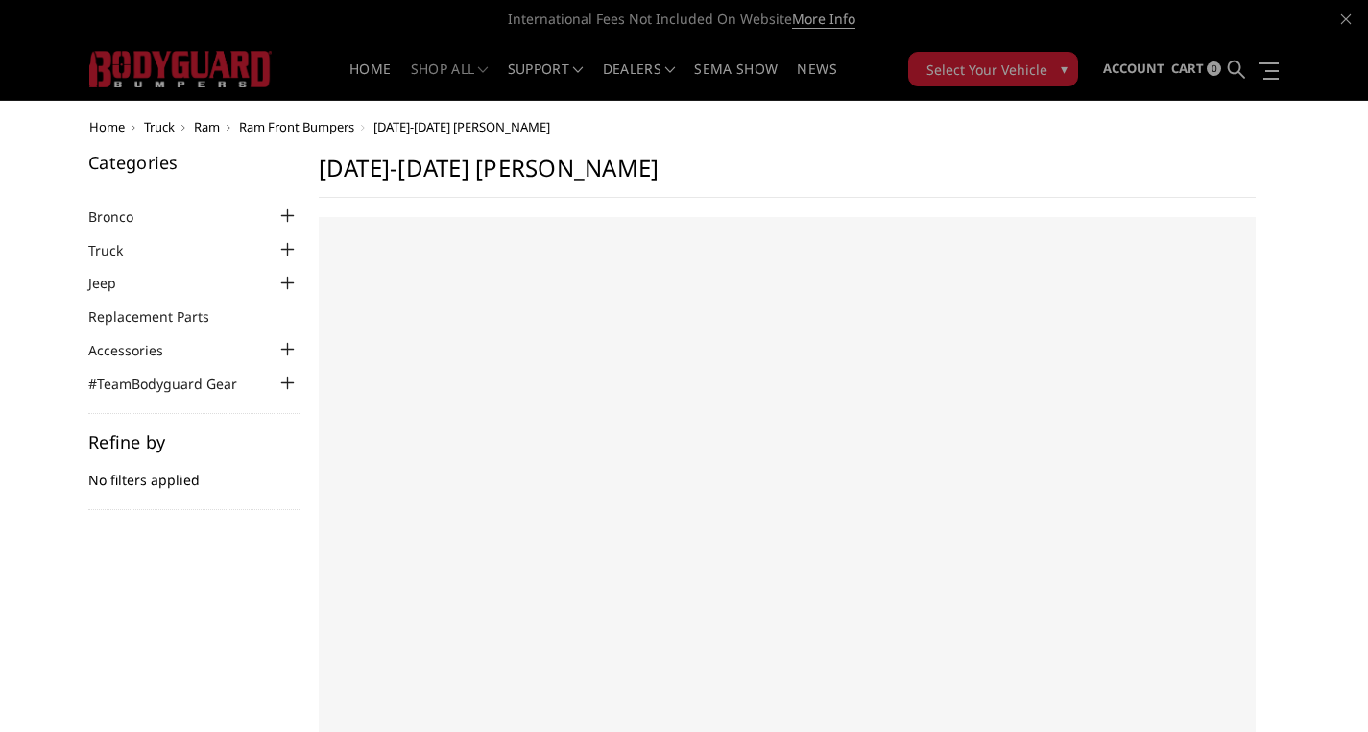  I want to click on a: SEMA Show, so click(735, 81).